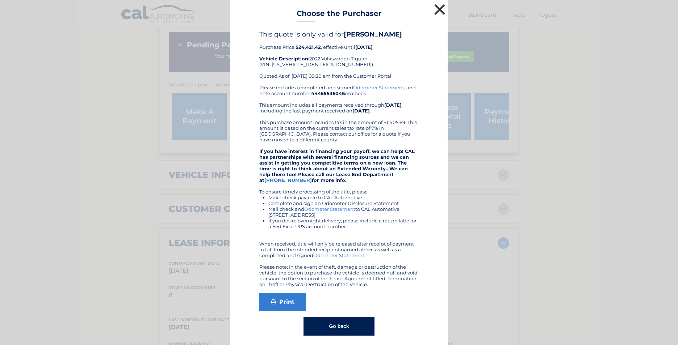 The height and width of the screenshot is (345, 678). What do you see at coordinates (308, 47) in the screenshot?
I see `b: $24,421.42` at bounding box center [308, 47].